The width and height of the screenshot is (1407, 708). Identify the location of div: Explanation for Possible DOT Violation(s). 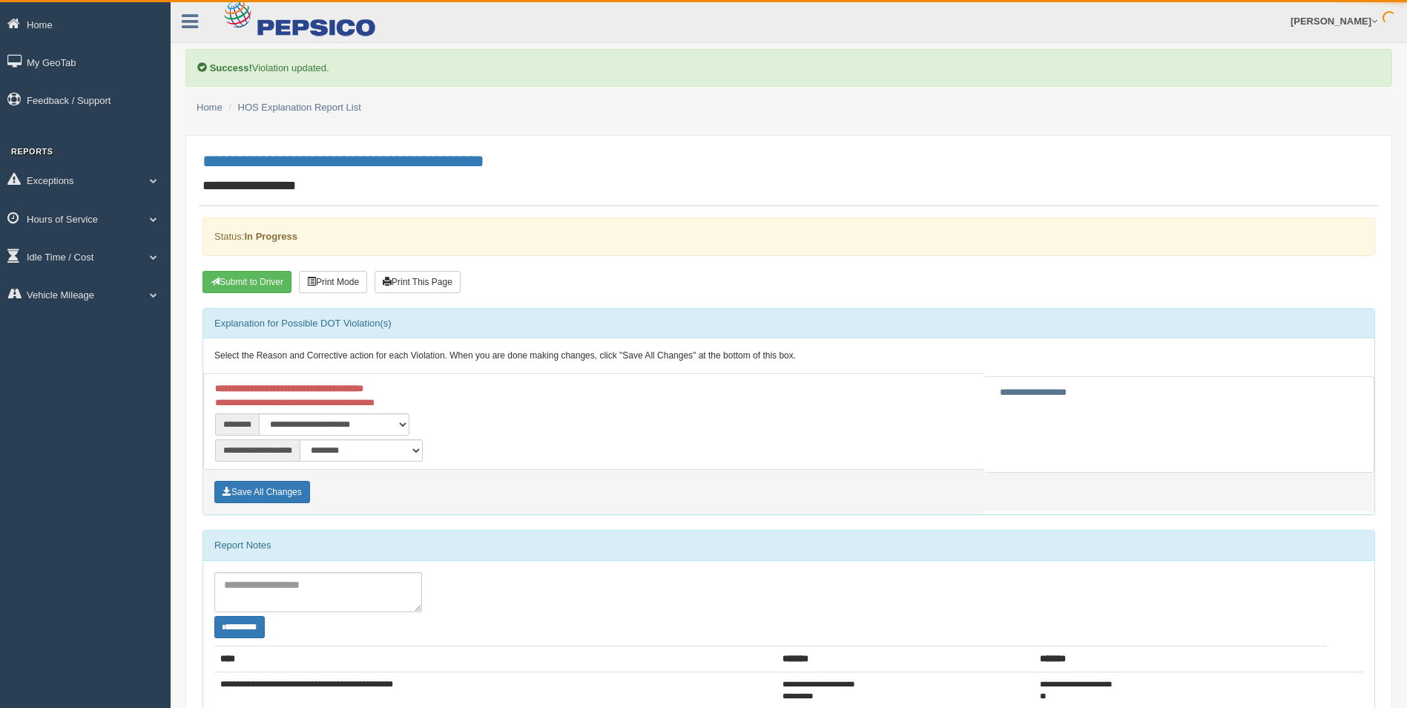
(788, 323).